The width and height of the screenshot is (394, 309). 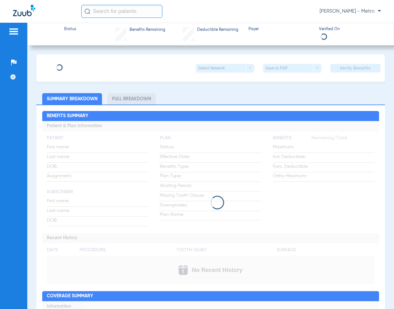 I want to click on img: Search Icon, so click(x=87, y=11).